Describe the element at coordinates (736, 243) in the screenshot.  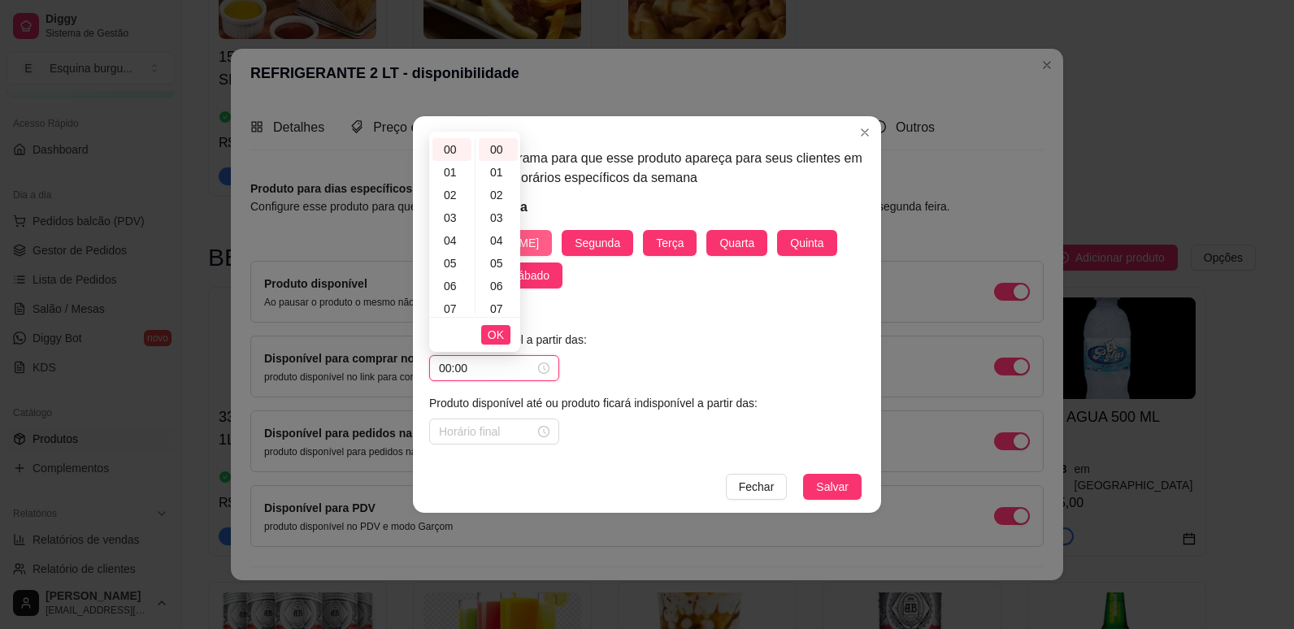
I see `button: Quarta` at that location.